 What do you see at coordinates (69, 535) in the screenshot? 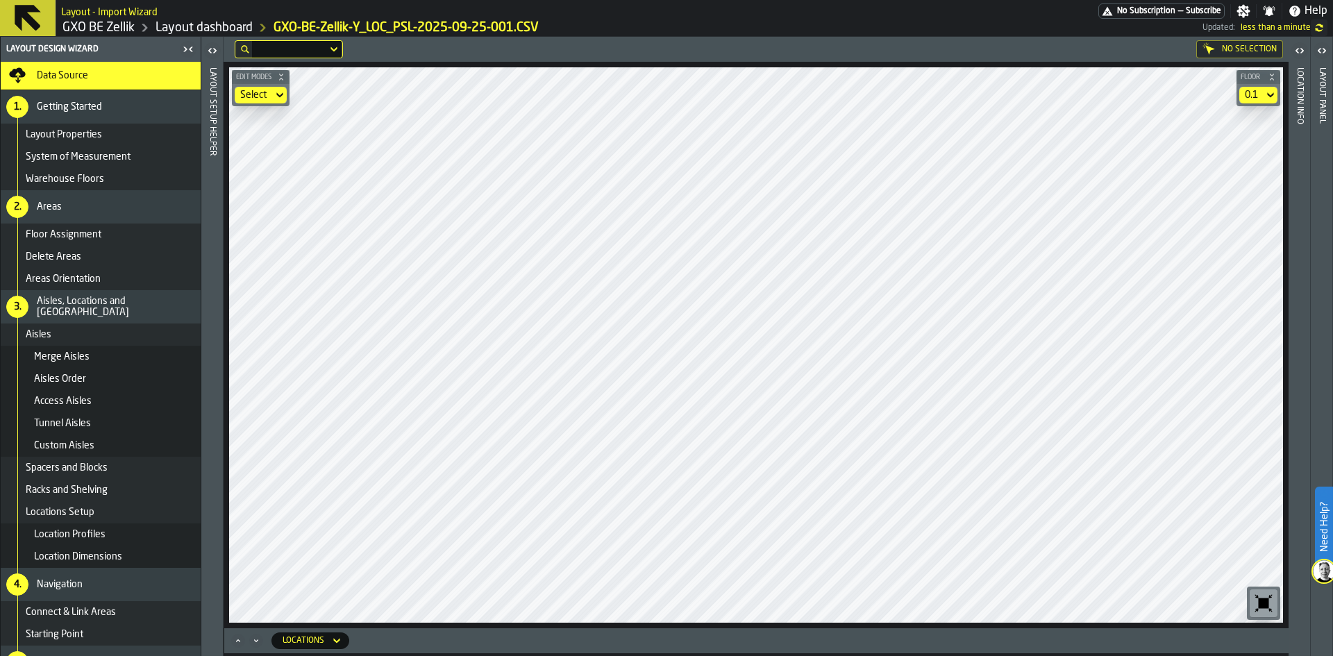
I see `span: Location Profiles` at bounding box center [69, 535].